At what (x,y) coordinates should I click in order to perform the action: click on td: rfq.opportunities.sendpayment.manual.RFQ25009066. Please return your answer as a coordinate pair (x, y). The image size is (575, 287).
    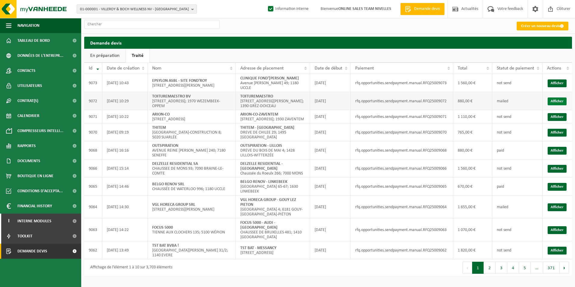
    Looking at the image, I should click on (402, 168).